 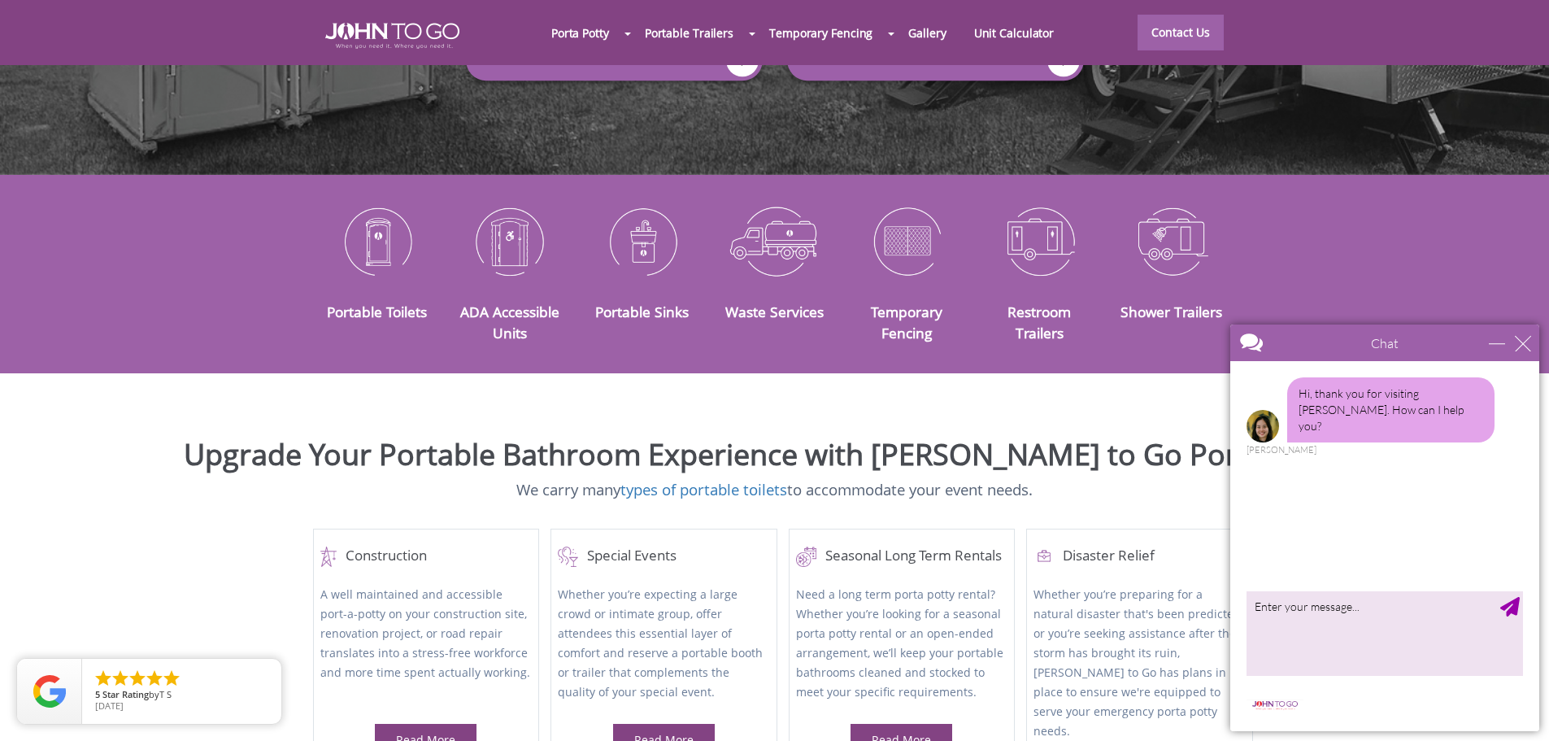 What do you see at coordinates (164, 28) in the screenshot?
I see `div: Chat` at bounding box center [164, 28].